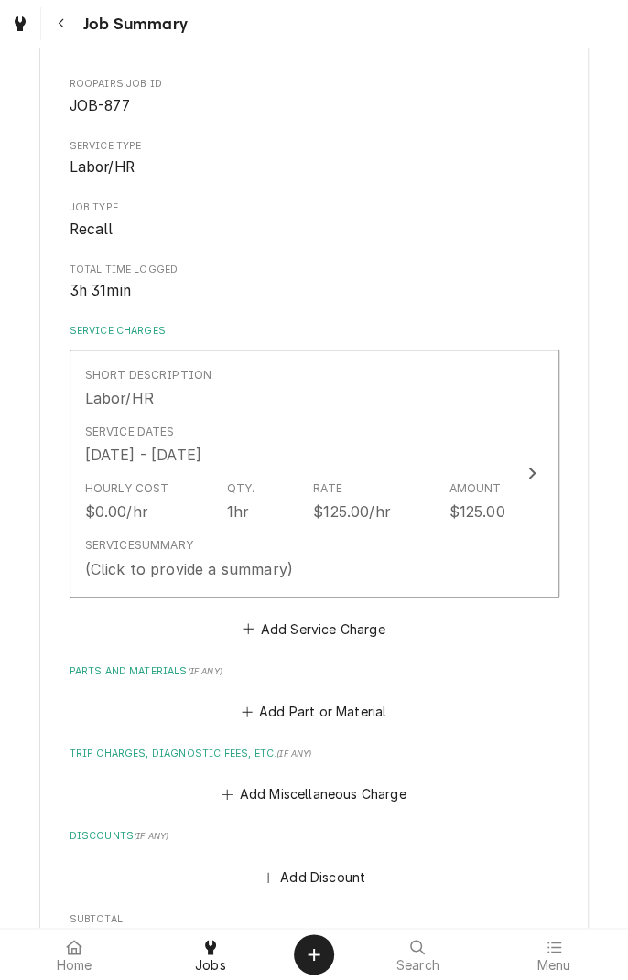 Image resolution: width=628 pixels, height=980 pixels. I want to click on div: $125.00/hr, so click(351, 511).